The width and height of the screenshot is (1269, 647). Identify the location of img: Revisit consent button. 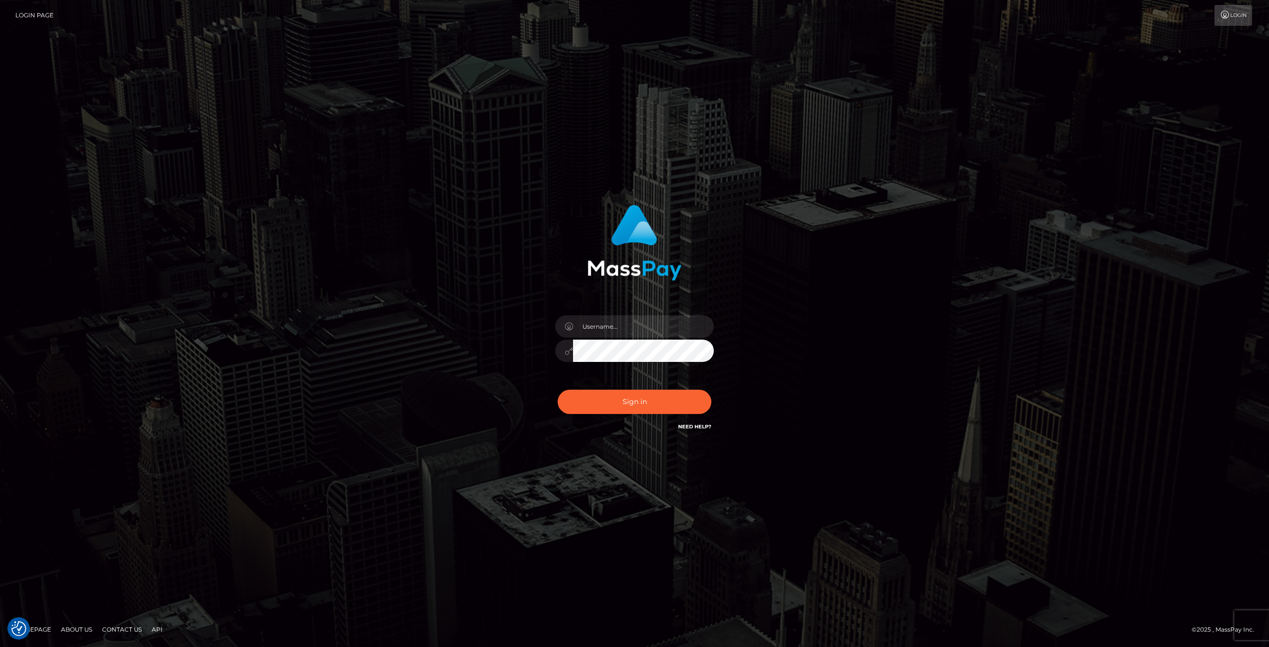
(19, 629).